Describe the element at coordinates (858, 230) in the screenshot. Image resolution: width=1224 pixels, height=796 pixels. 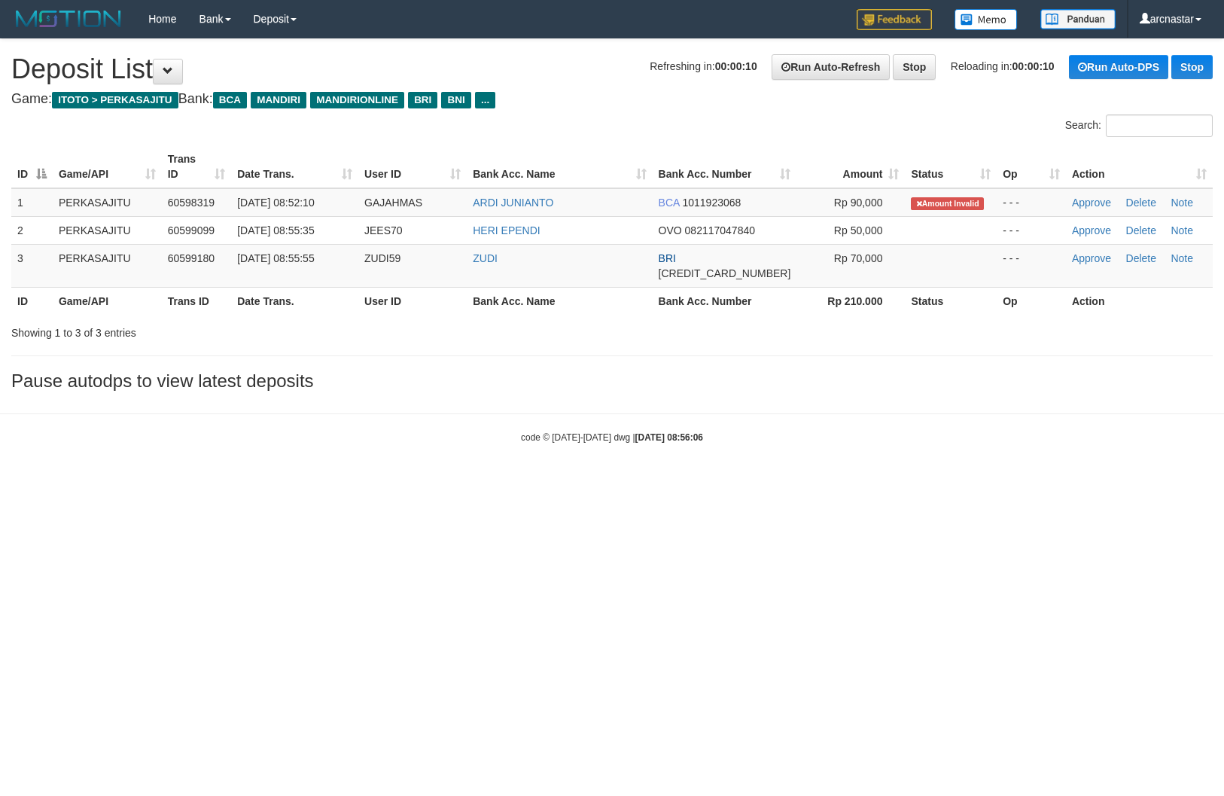
I see `span: Rp 50,000` at that location.